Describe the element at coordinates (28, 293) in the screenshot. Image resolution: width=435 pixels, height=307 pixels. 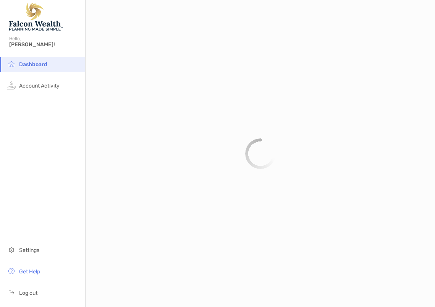
I see `span: Log out` at that location.